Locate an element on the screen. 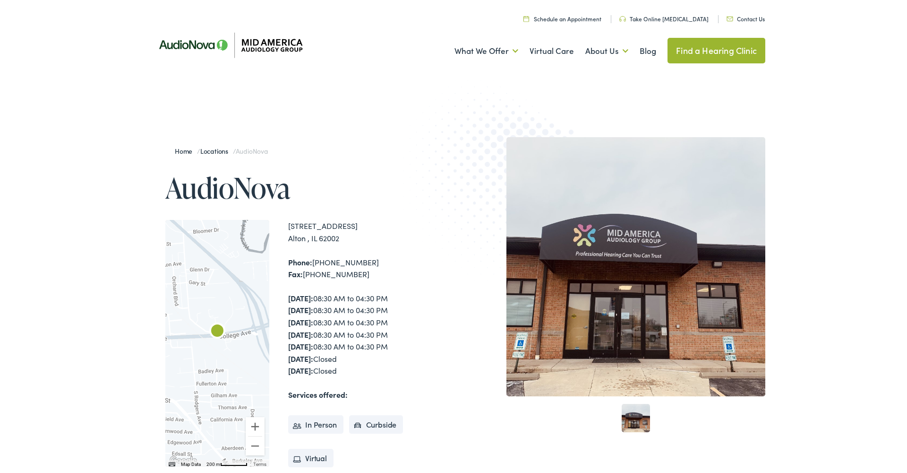  button: Keyboard shortcuts is located at coordinates (172, 464).